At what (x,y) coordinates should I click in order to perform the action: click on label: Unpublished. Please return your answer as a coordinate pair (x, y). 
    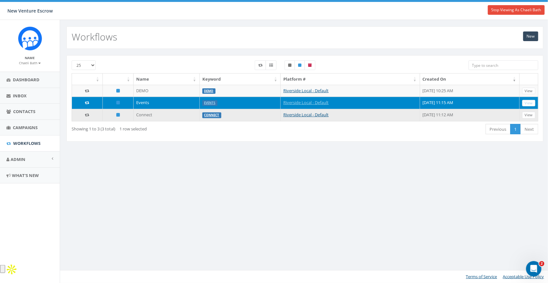
    Looking at the image, I should click on (290, 65).